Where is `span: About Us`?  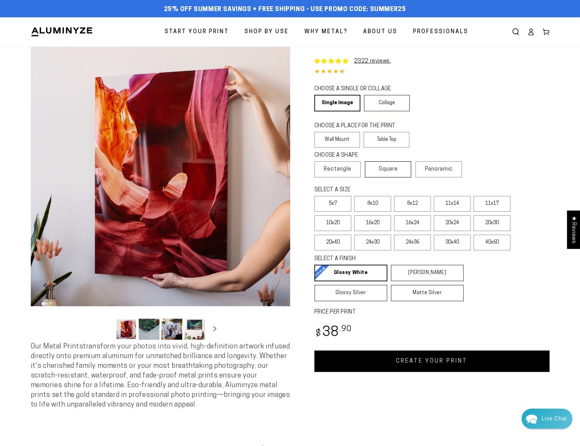
span: About Us is located at coordinates (380, 32).